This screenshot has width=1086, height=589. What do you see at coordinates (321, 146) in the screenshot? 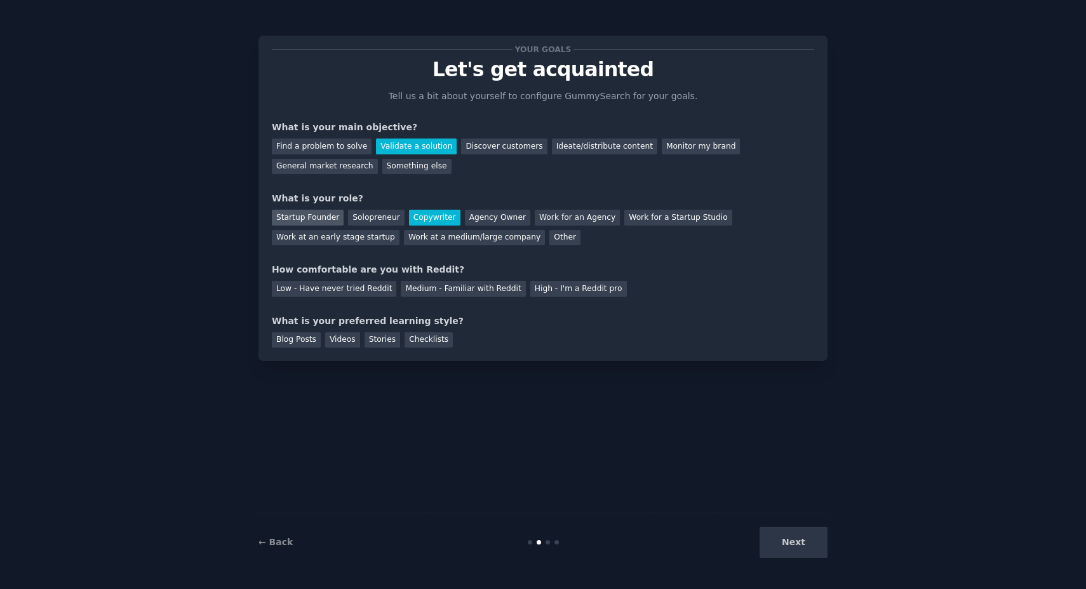
I see `div: Find a problem to solve` at bounding box center [321, 146].